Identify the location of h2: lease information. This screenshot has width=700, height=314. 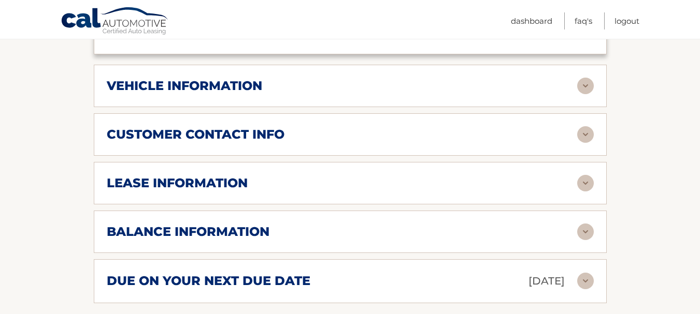
(177, 183).